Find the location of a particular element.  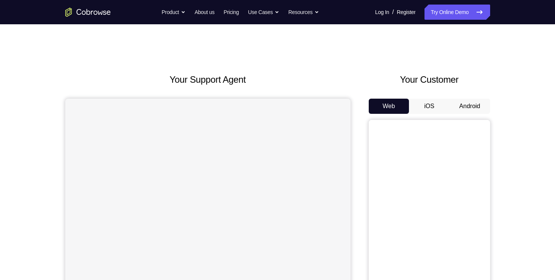

a: Register is located at coordinates (406, 12).